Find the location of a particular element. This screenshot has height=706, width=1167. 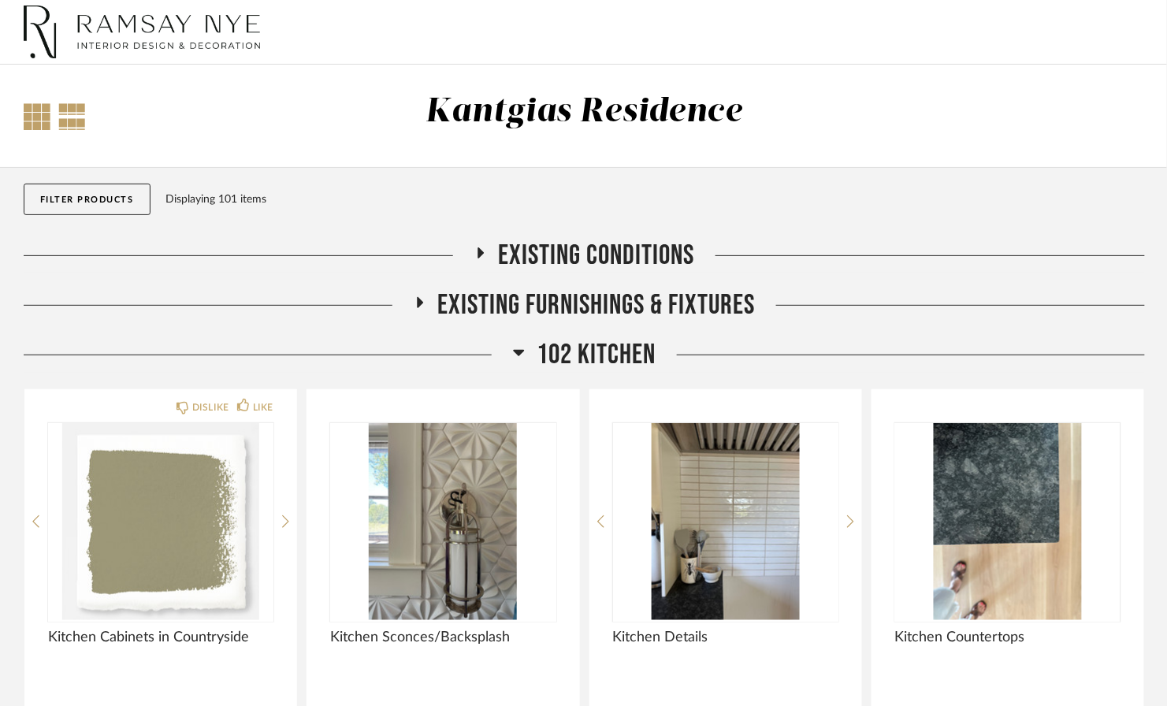

span: Kitchen Sconces/Backsplash is located at coordinates (443, 637).